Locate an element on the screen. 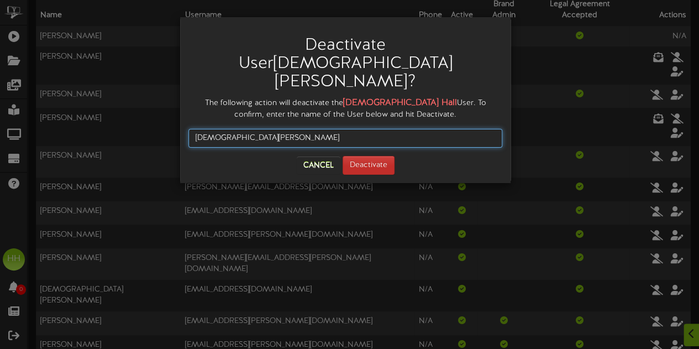  input: Christian Hall is located at coordinates (346, 138).